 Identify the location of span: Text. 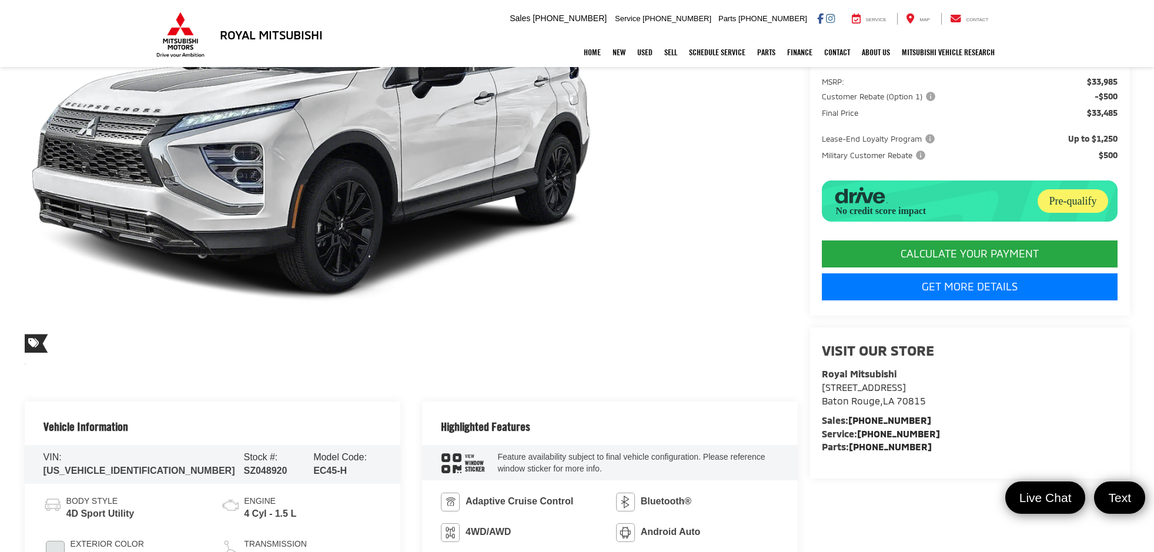
(1120, 497).